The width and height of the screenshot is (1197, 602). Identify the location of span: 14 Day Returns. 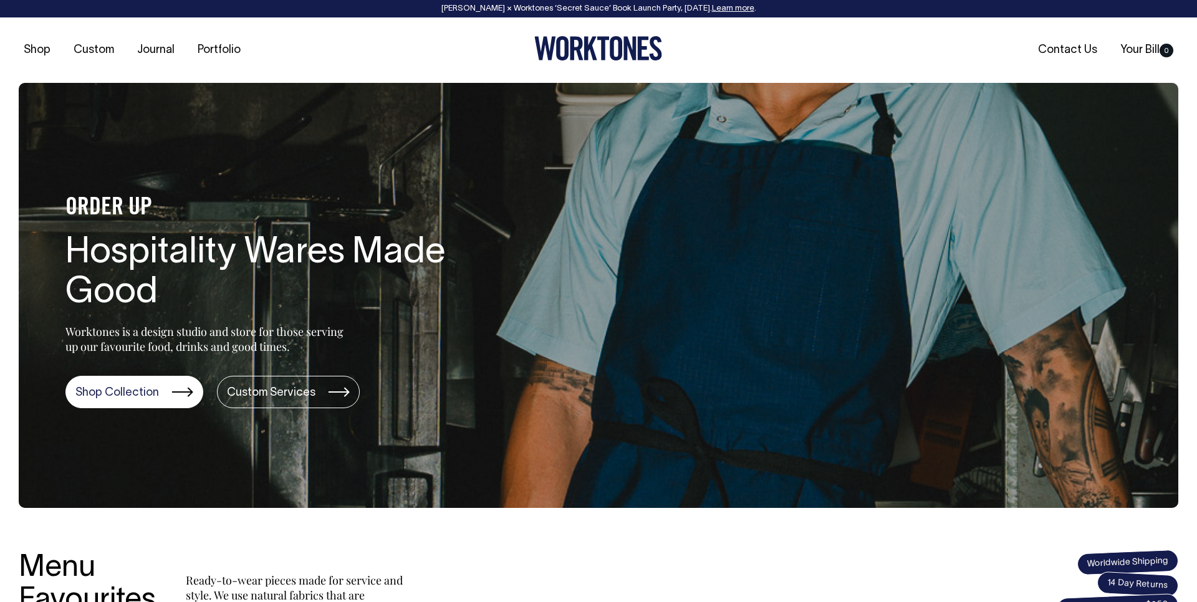
(1138, 585).